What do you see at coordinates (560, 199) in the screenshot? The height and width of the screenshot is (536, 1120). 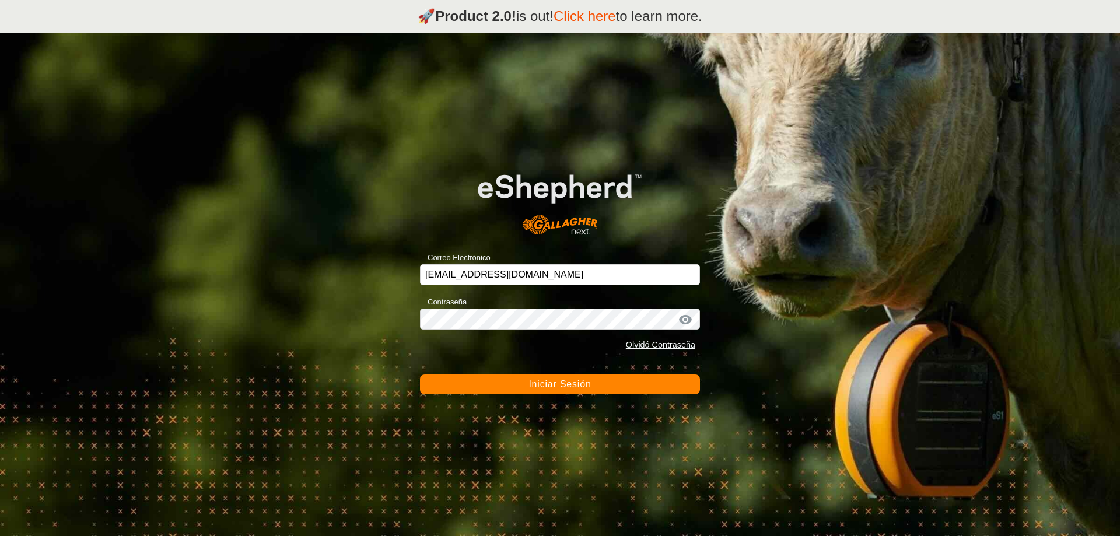 I see `img: Logo de eShepherd` at bounding box center [560, 199].